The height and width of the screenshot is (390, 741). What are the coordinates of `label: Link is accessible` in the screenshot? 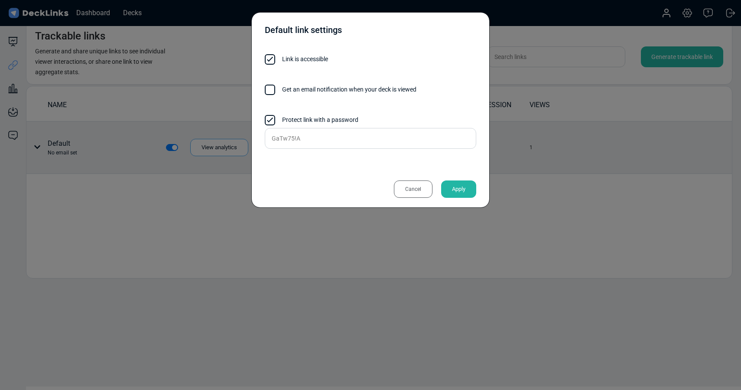 It's located at (371, 59).